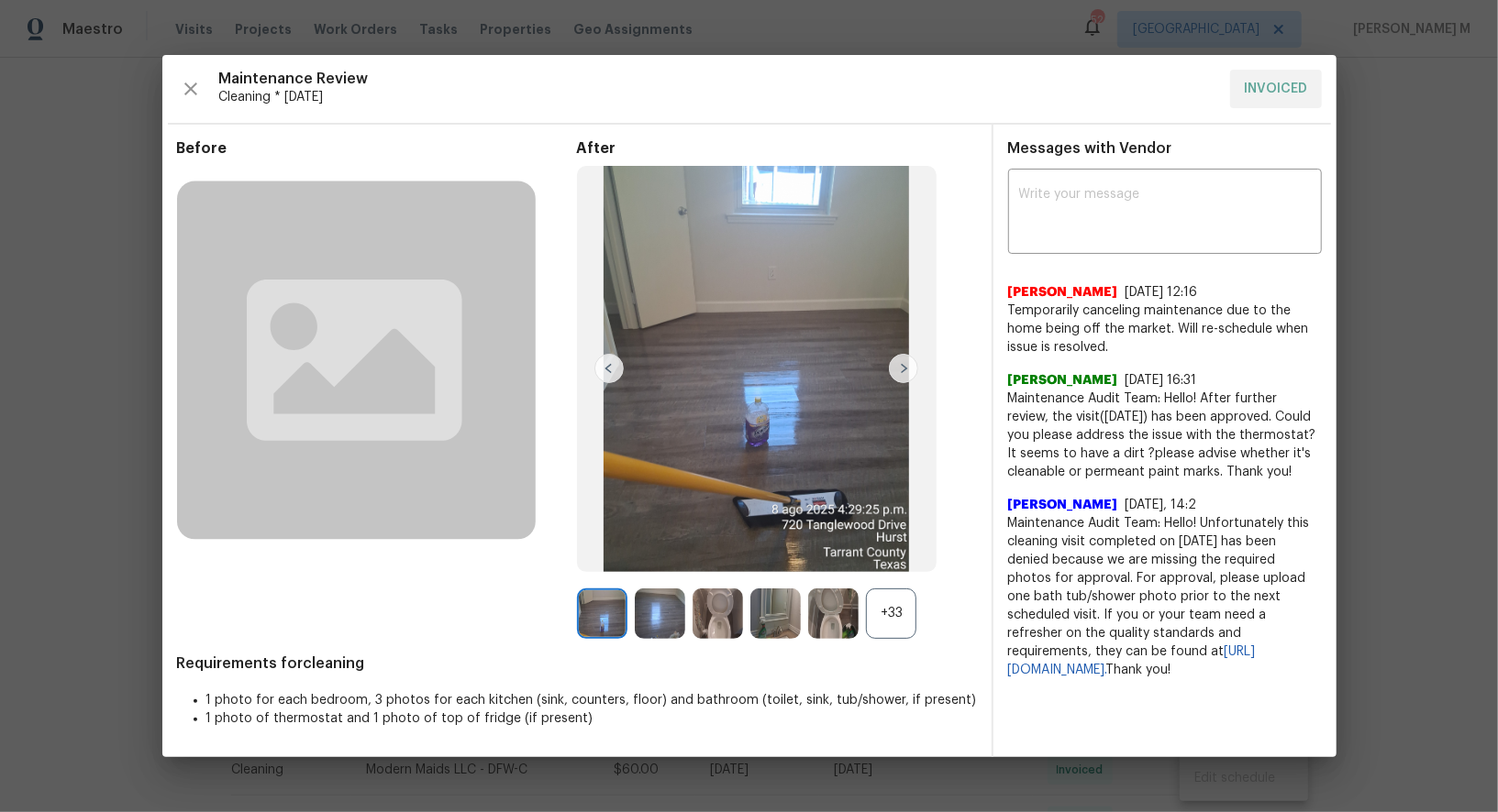 This screenshot has width=1498, height=812. I want to click on img: left-chevron-button-url, so click(609, 369).